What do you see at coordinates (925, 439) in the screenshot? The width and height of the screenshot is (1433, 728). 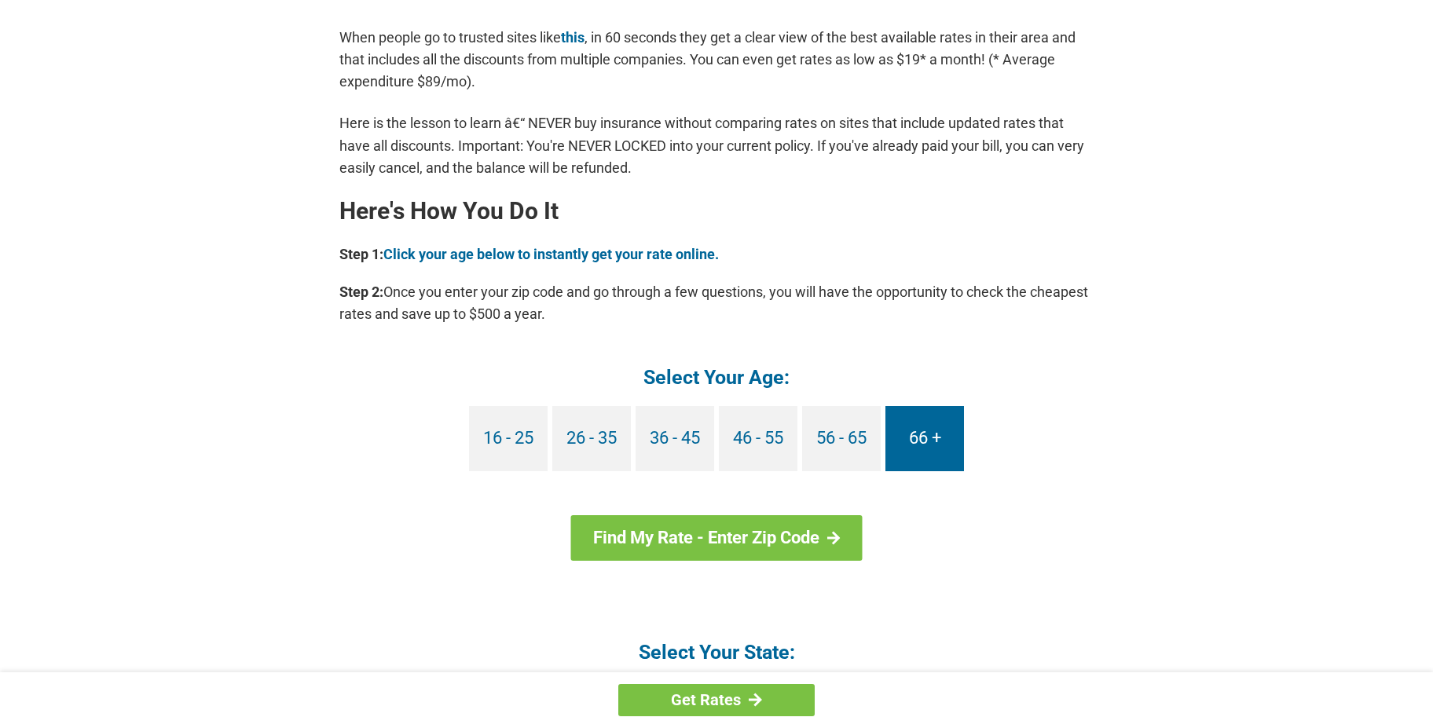 I see `a: 66 +` at bounding box center [925, 439].